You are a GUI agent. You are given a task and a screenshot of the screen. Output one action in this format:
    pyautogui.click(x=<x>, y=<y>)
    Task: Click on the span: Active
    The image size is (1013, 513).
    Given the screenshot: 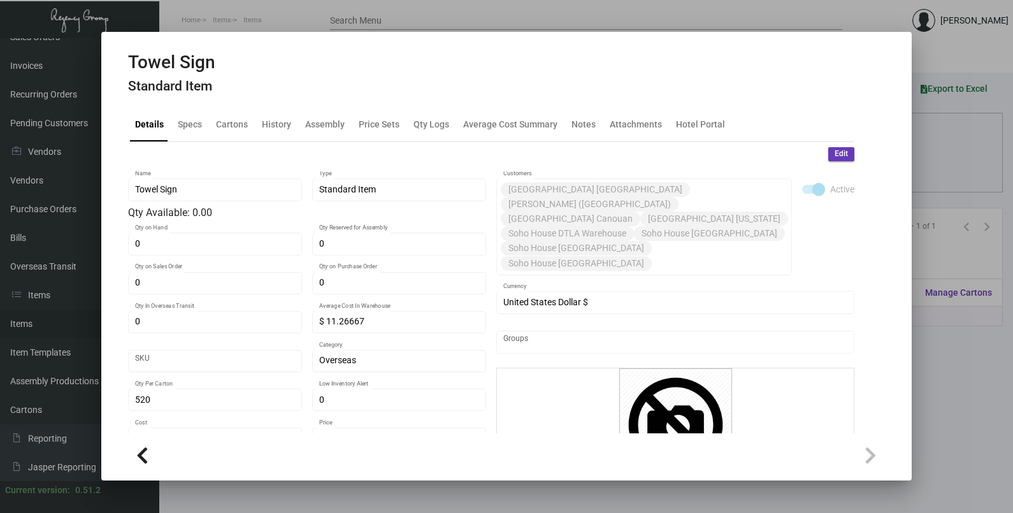 What is the action you would take?
    pyautogui.click(x=842, y=189)
    